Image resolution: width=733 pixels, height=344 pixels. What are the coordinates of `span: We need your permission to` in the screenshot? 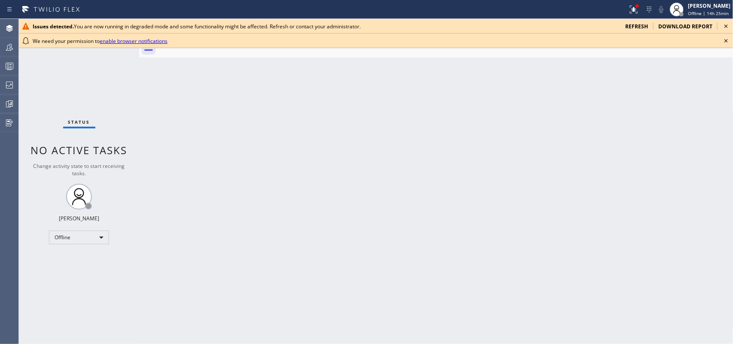 It's located at (100, 41).